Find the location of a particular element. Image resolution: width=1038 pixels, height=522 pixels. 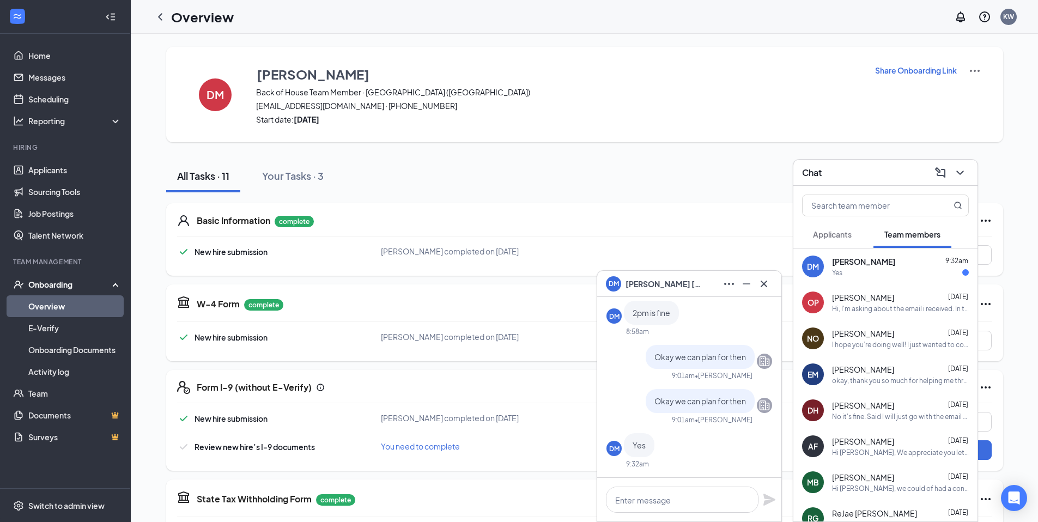

div: EM is located at coordinates (813, 374).